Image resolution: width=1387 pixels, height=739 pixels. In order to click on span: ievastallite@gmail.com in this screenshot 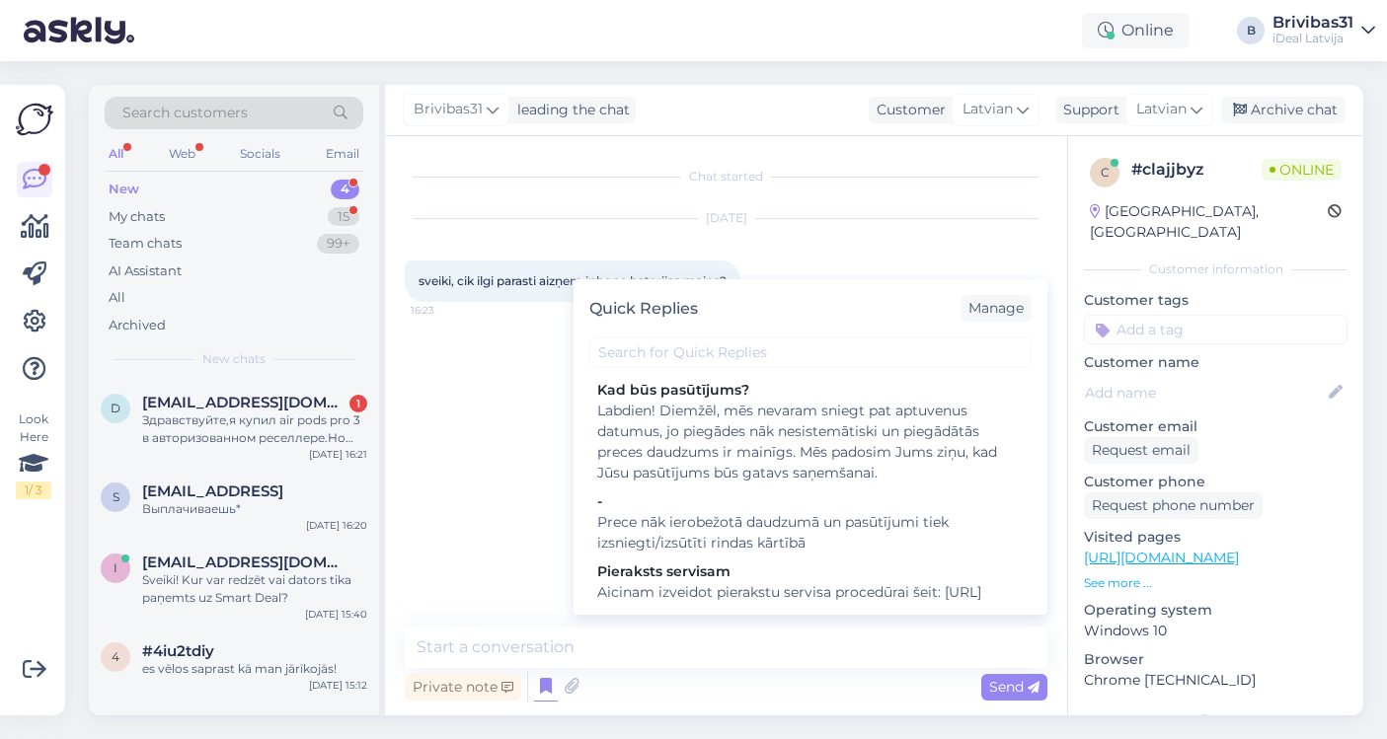, I will do `click(245, 563)`.